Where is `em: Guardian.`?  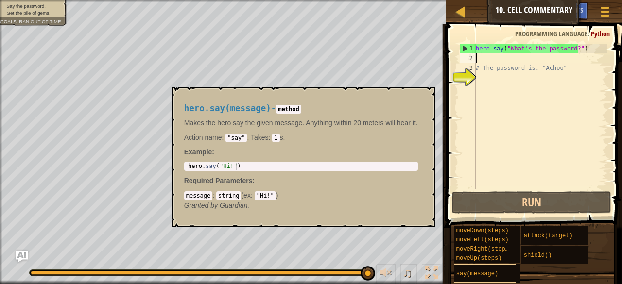 em: Guardian. is located at coordinates (217, 205).